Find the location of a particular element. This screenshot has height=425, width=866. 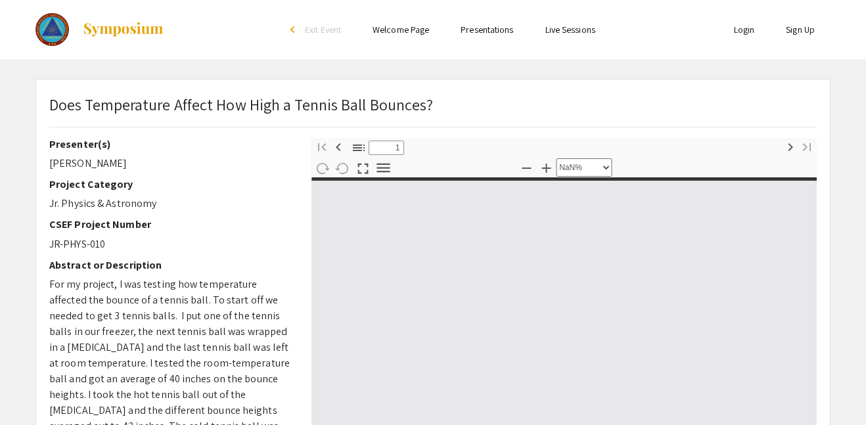

div: arrow_back_ios is located at coordinates (294, 30).